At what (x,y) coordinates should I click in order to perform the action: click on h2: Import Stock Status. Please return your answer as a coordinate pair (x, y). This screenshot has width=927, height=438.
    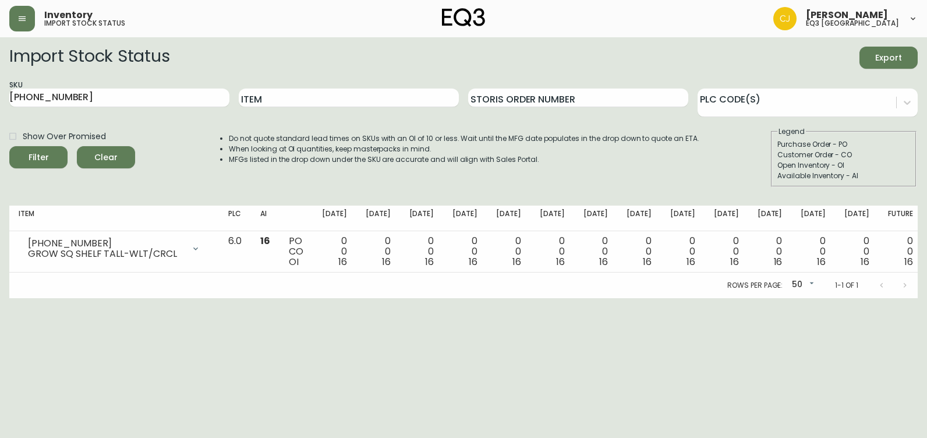
    Looking at the image, I should click on (89, 58).